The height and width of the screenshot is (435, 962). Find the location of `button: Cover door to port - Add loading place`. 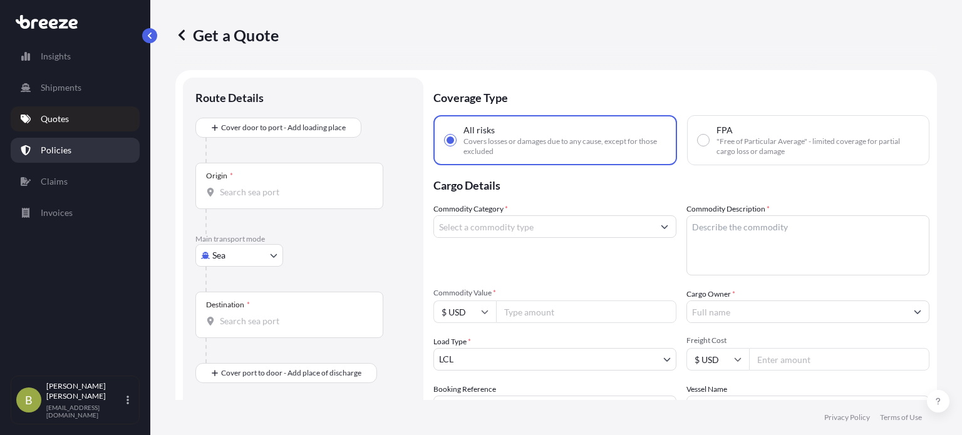

button: Cover door to port - Add loading place is located at coordinates (278, 128).